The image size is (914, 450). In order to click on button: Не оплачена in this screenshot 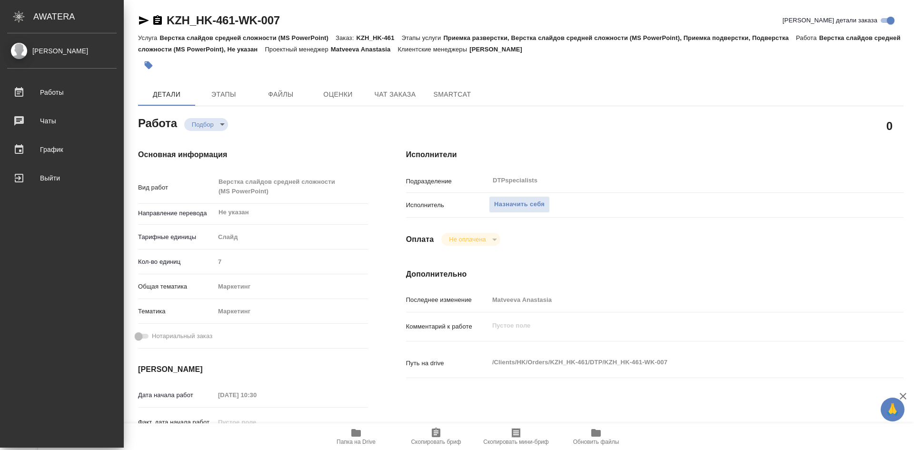, I will do `click(467, 239)`.